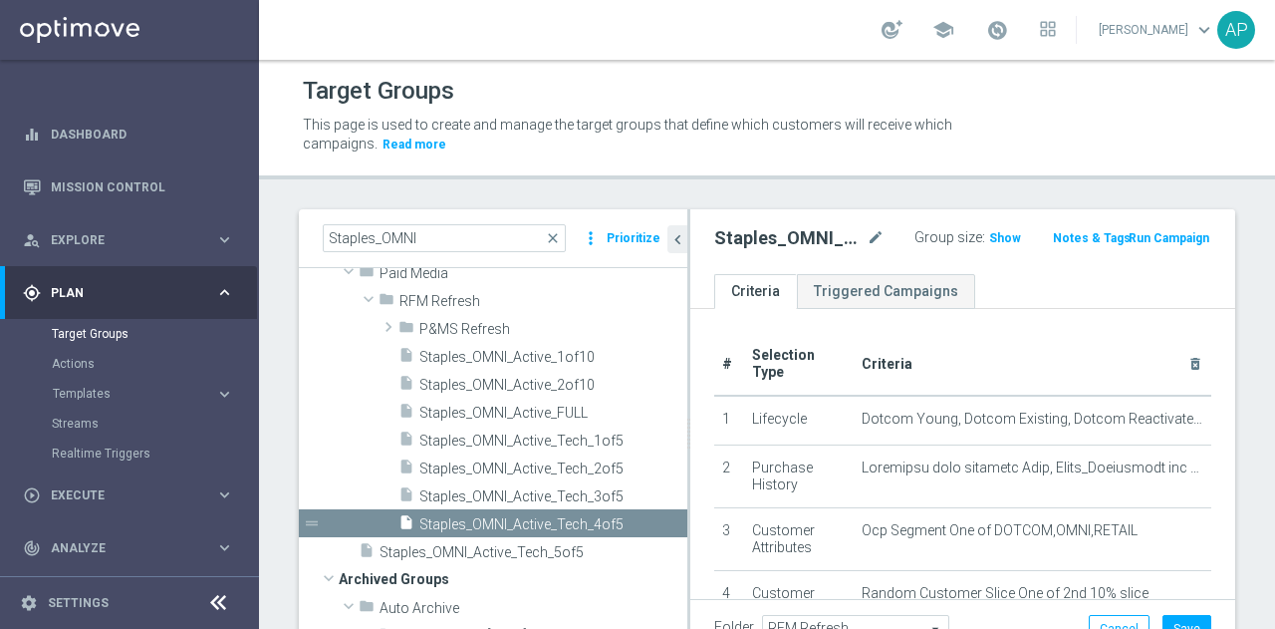  I want to click on span: Staples_OMNI_Active_Tech_1of5, so click(553, 440).